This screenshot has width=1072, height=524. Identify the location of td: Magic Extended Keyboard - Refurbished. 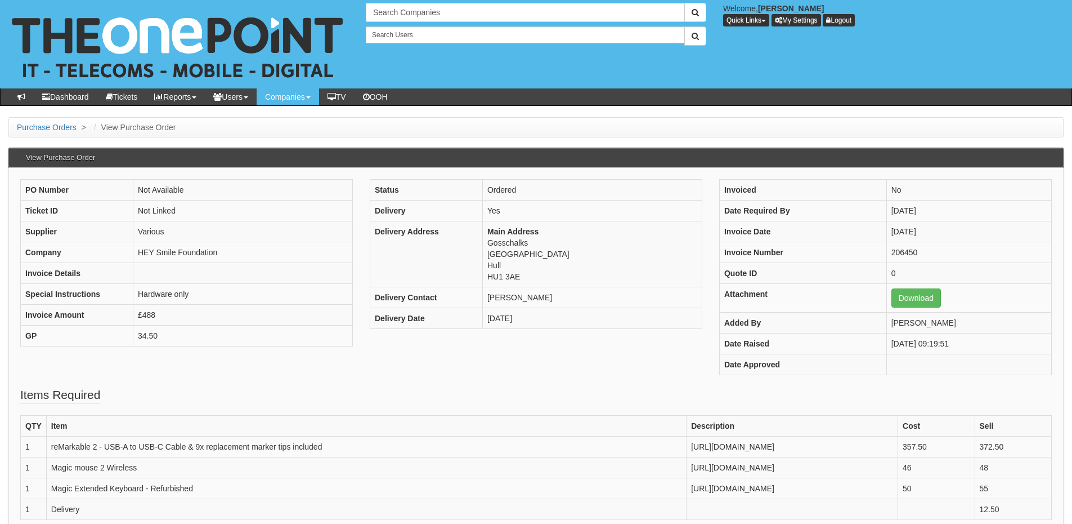
(366, 488).